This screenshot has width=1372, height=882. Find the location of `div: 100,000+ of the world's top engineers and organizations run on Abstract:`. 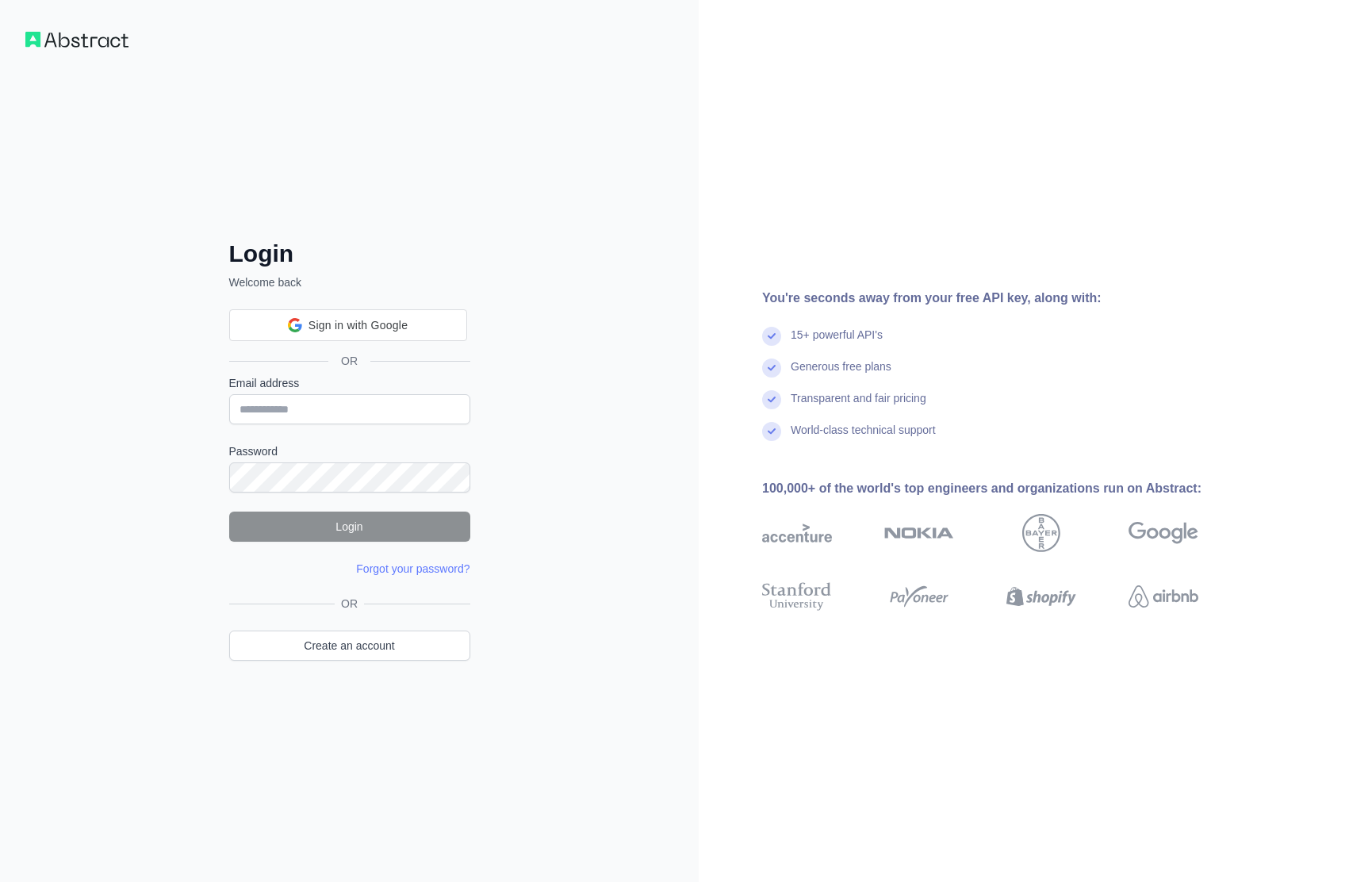

div: 100,000+ of the world's top engineers and organizations run on Abstract: is located at coordinates (1006, 489).